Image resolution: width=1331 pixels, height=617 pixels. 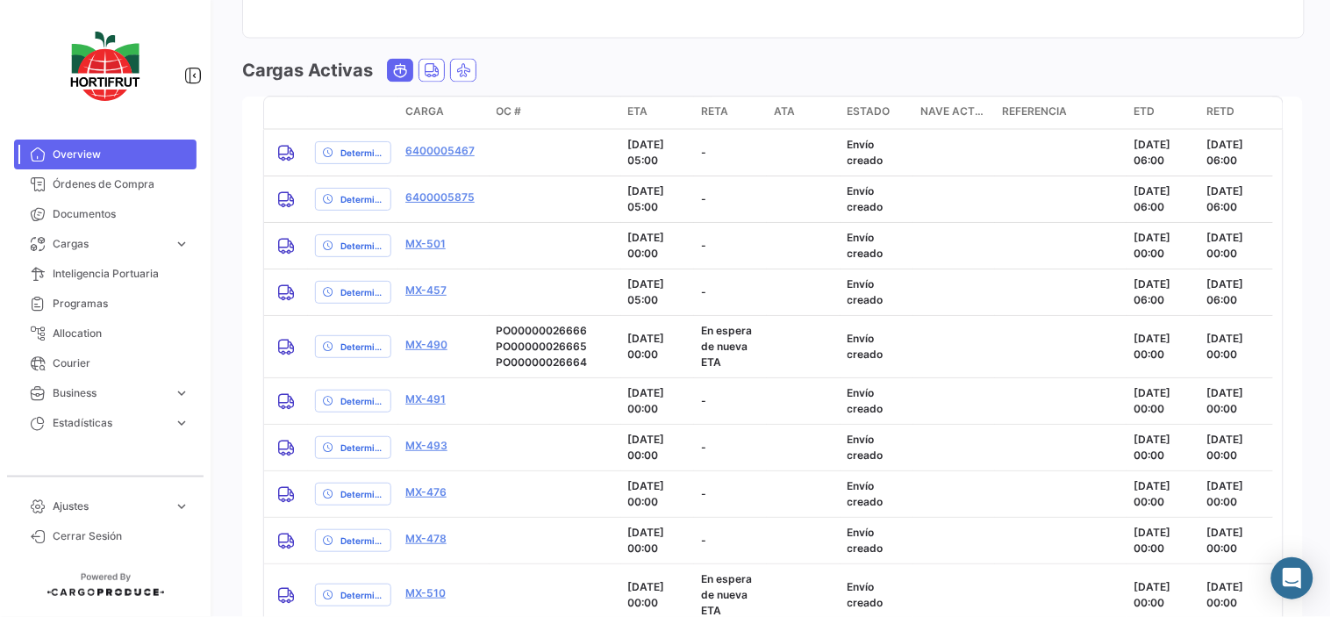 What do you see at coordinates (110, 423) in the screenshot?
I see `span: Estadísticas` at bounding box center [110, 423].